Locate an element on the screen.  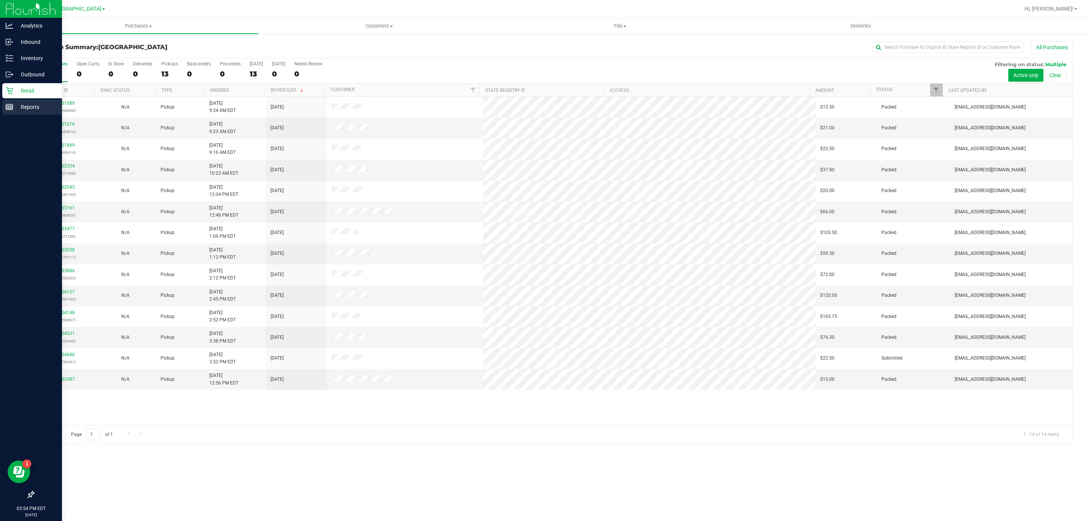
a: 12004680 is located at coordinates (64, 354).